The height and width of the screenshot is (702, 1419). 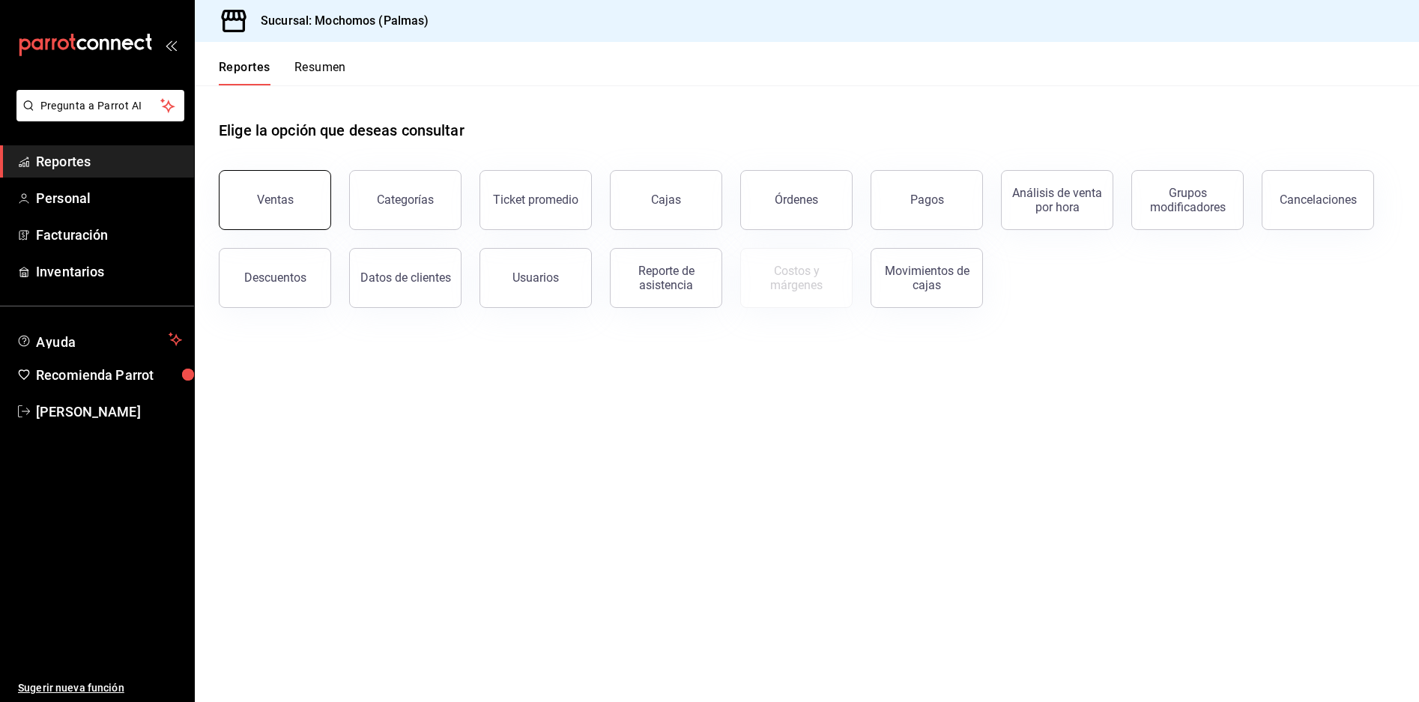 What do you see at coordinates (282, 73) in the screenshot?
I see `div: navigation tabs` at bounding box center [282, 73].